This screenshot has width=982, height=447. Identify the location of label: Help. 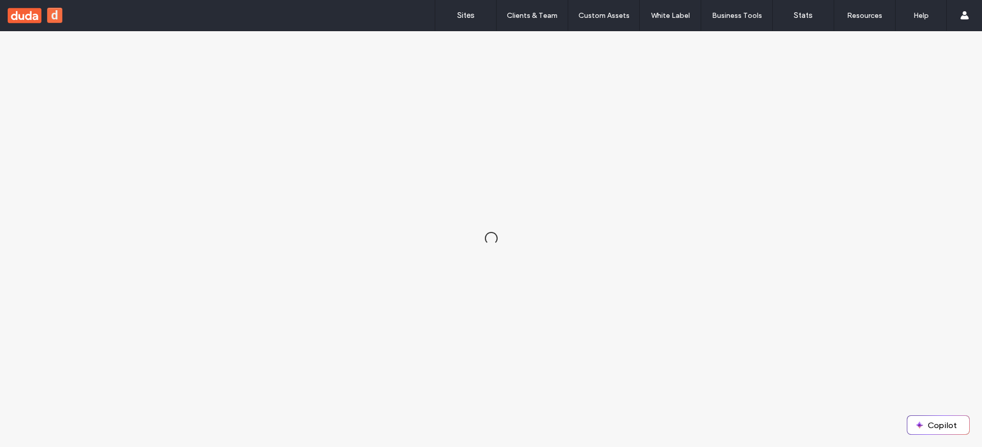
(921, 15).